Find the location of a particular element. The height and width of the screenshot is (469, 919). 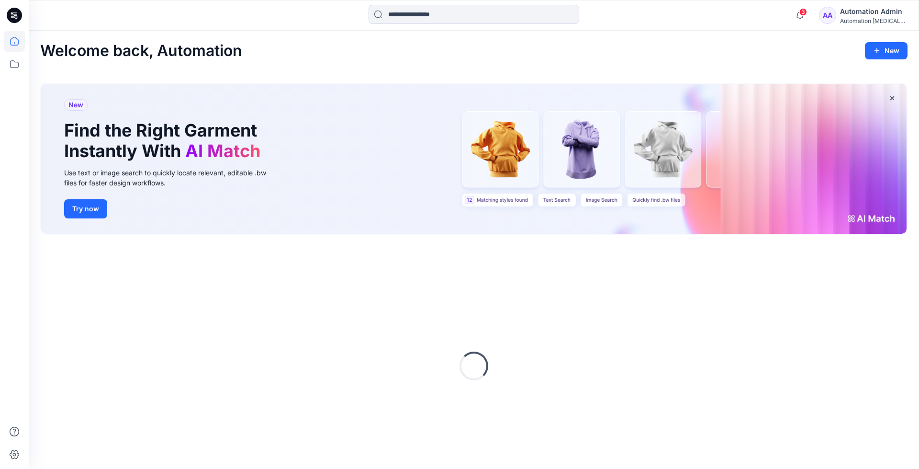

button: New is located at coordinates (886, 51).